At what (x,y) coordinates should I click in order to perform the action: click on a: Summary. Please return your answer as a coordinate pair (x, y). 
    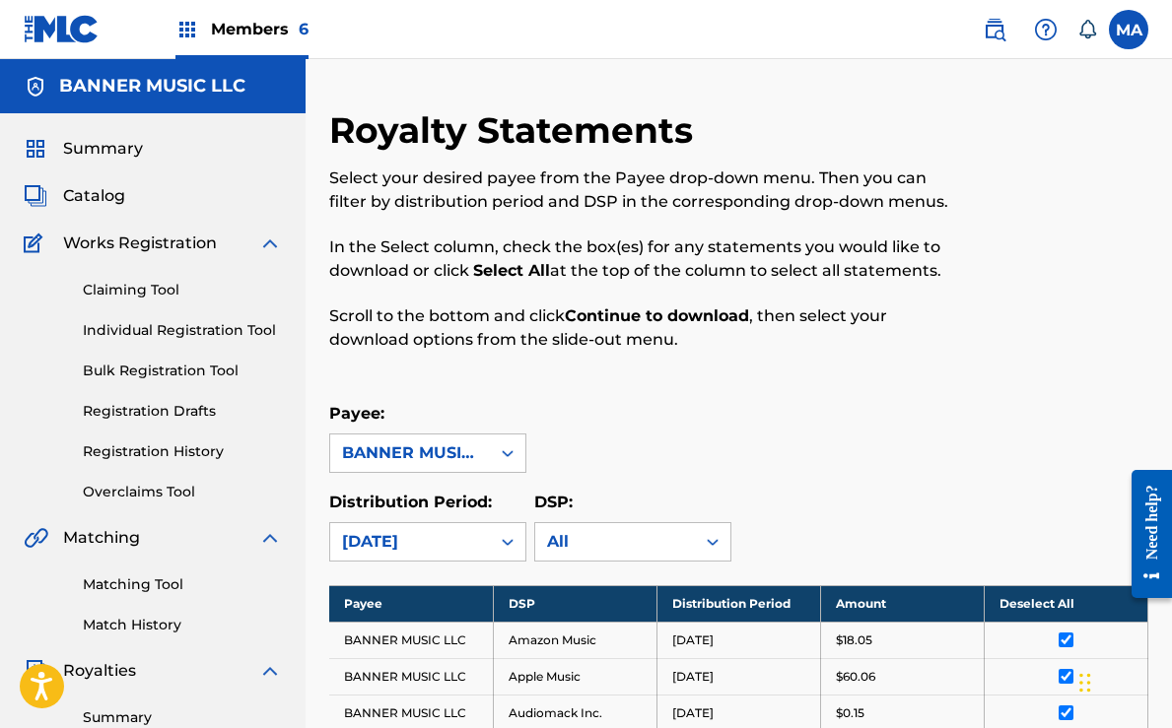
    Looking at the image, I should click on (182, 717).